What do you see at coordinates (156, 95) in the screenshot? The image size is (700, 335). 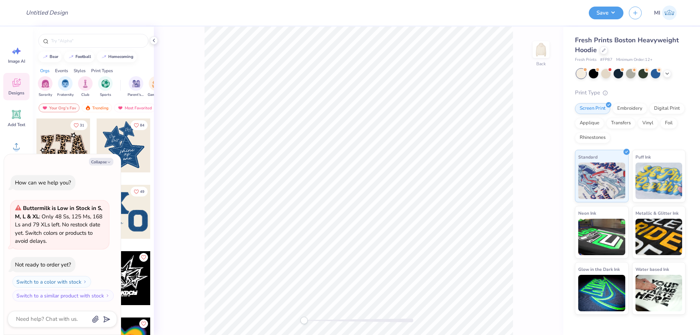 I see `span: Game Day` at bounding box center [156, 95].